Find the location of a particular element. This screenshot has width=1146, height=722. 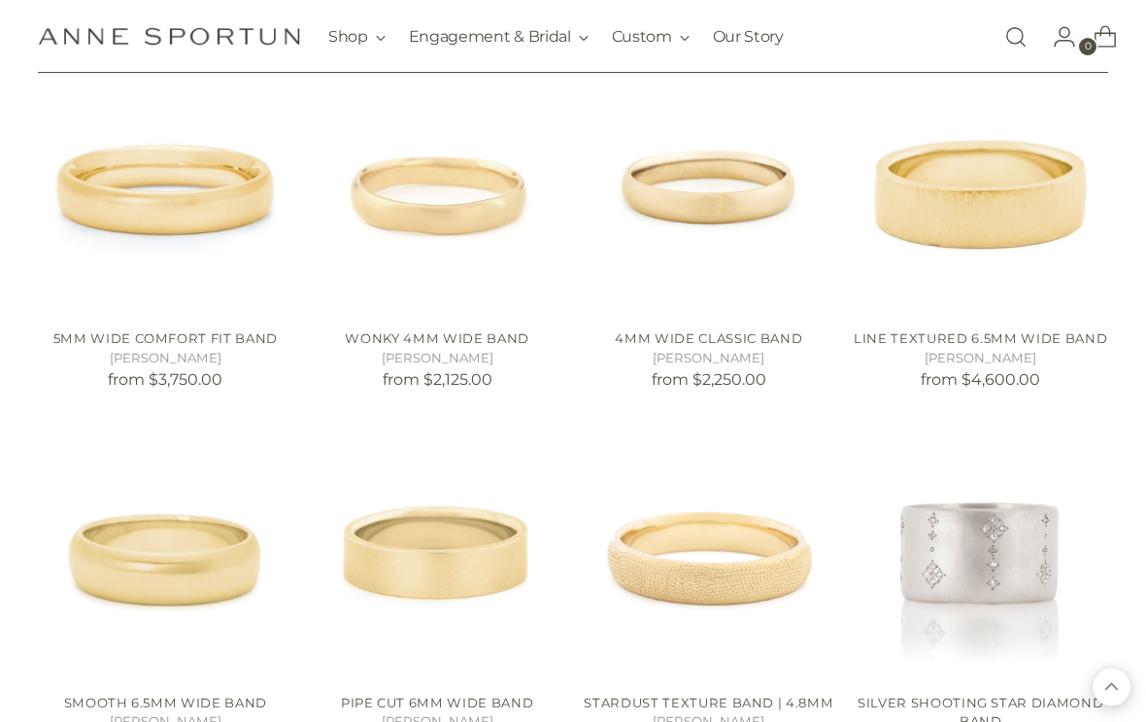

p: from $3,750.00 is located at coordinates (165, 381).